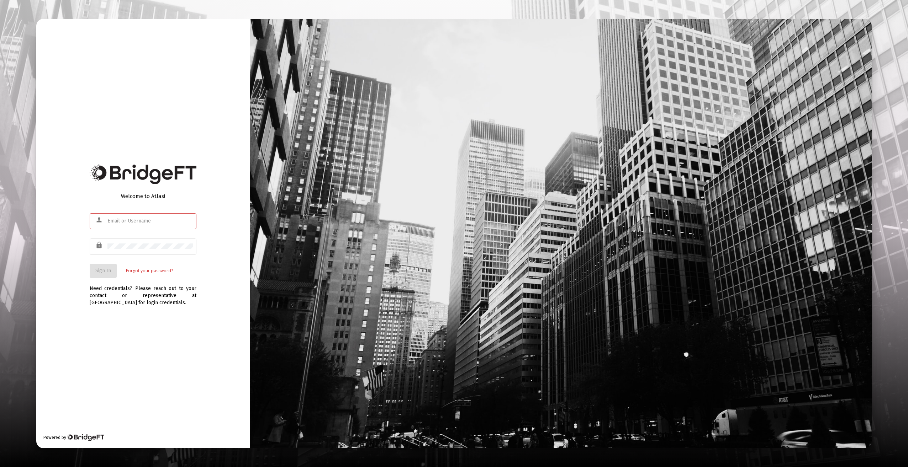 This screenshot has height=467, width=908. I want to click on div: Powered by, so click(74, 438).